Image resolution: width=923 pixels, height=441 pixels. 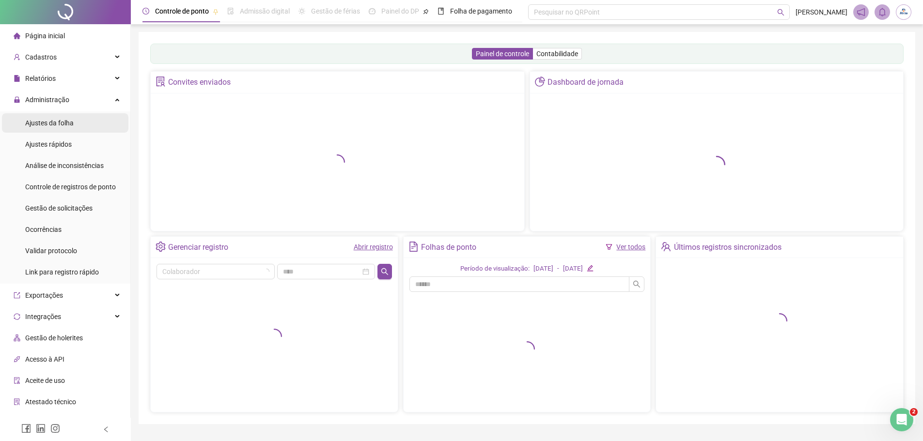 I want to click on span: Ajustes rápidos, so click(x=48, y=144).